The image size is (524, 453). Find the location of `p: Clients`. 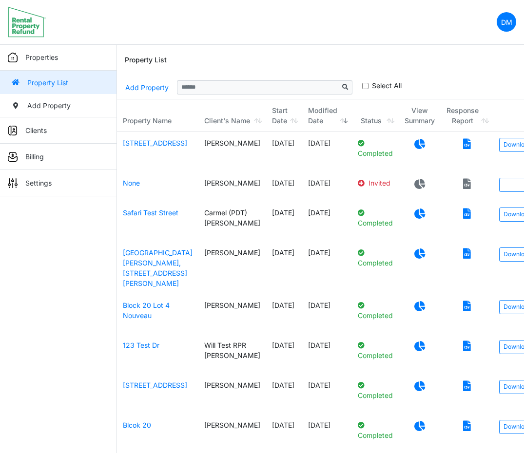

p: Clients is located at coordinates (36, 130).